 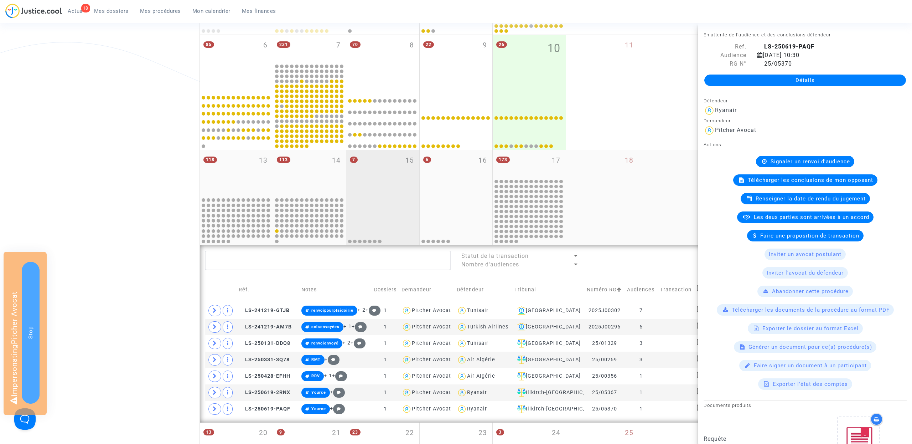 What do you see at coordinates (483, 160) in the screenshot?
I see `span: 16` at bounding box center [483, 160].